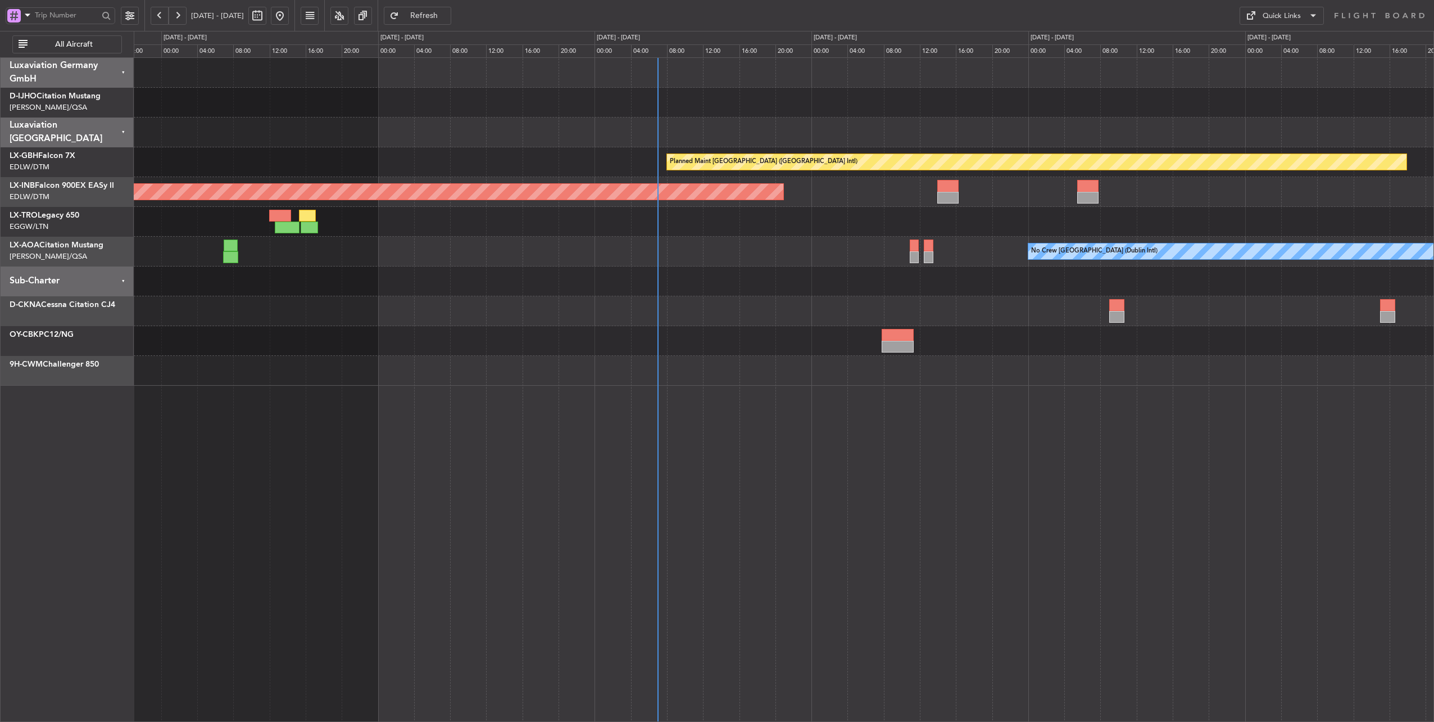 The height and width of the screenshot is (722, 1434). I want to click on button: Refresh, so click(418, 16).